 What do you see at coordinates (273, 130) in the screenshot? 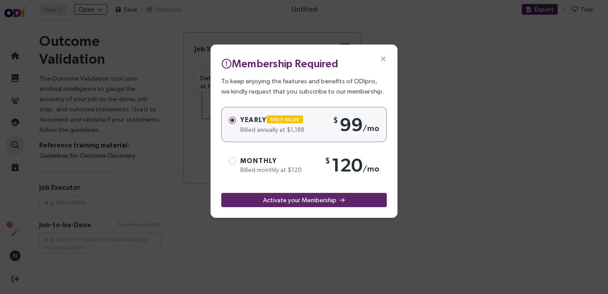
I see `span: Billed annually at $1,188` at bounding box center [273, 130].